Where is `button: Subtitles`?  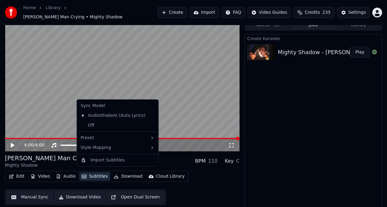 button: Subtitles is located at coordinates (94, 176).